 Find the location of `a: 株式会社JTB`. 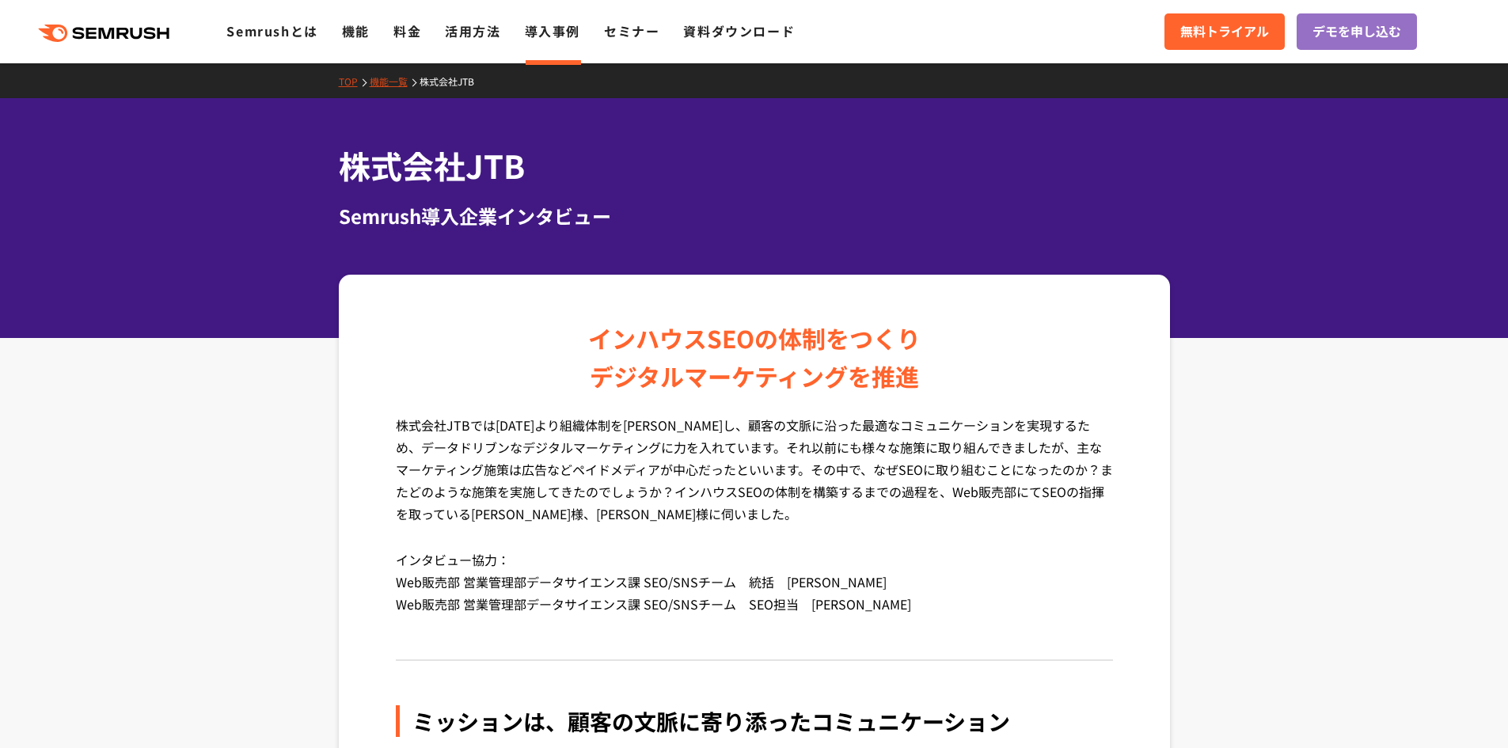

a: 株式会社JTB is located at coordinates (453, 81).